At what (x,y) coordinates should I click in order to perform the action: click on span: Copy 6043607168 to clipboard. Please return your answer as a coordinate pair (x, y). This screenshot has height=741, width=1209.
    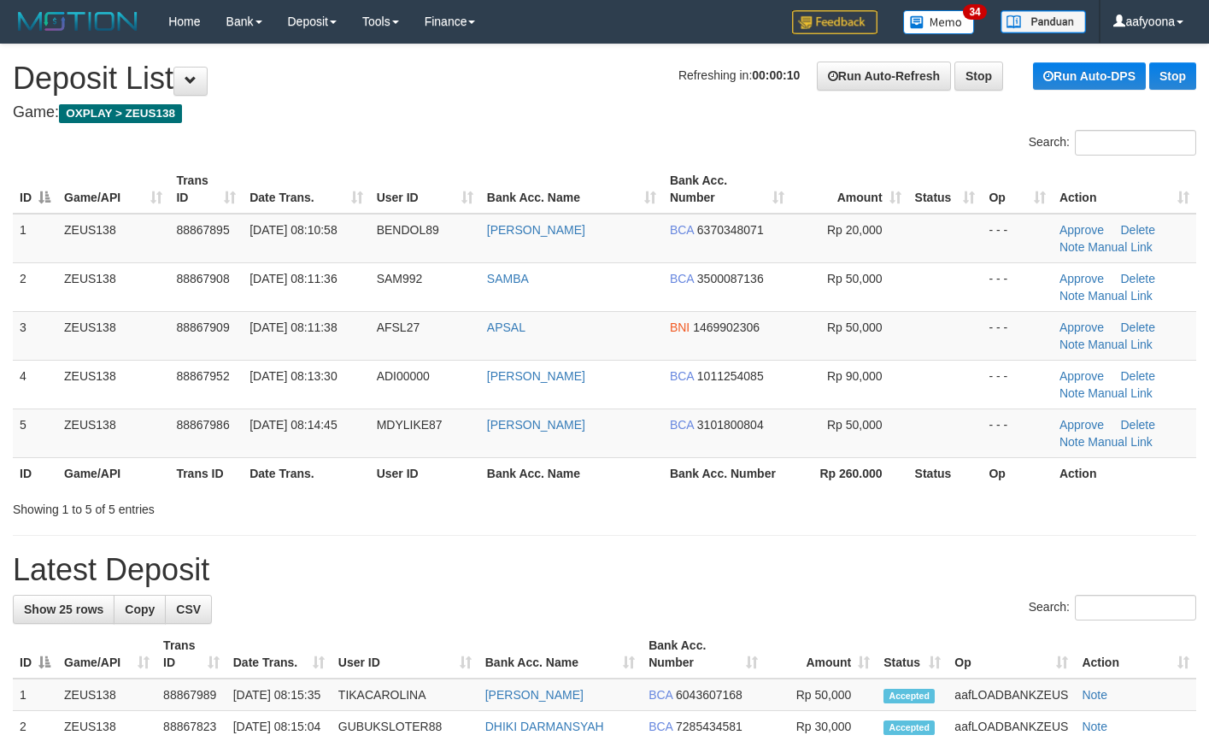
    Looking at the image, I should click on (709, 695).